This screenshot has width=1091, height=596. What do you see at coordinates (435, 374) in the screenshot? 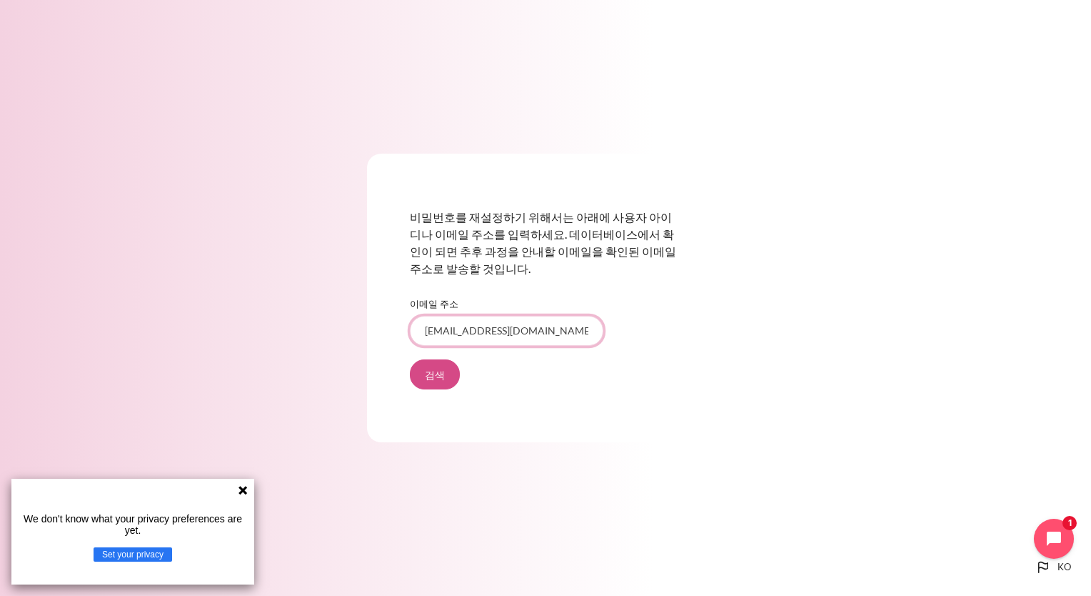
I see `input: 검색` at bounding box center [435, 374].